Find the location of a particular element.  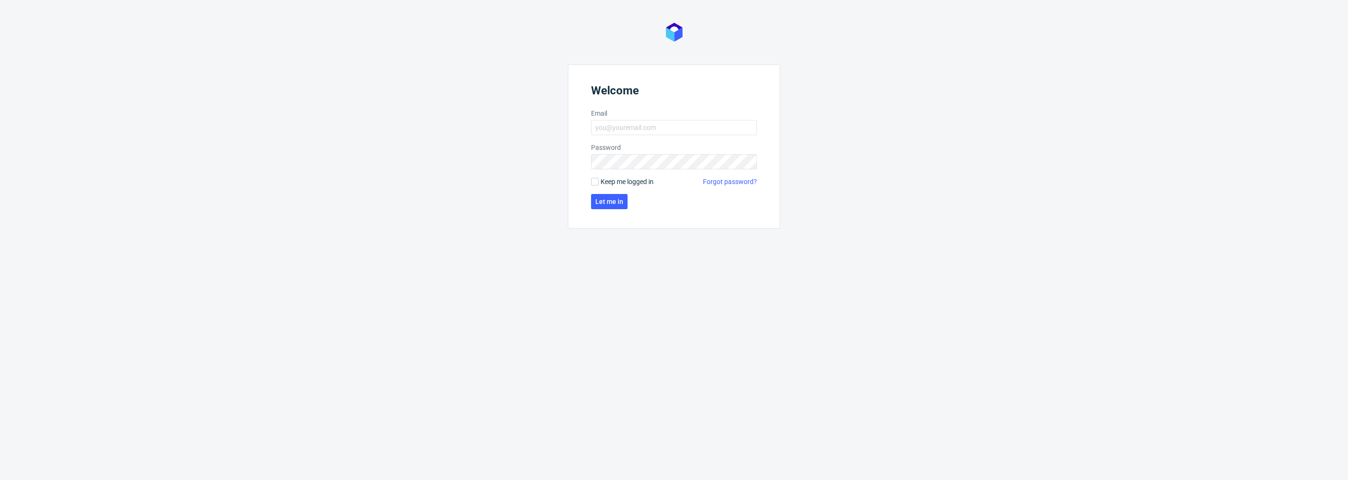

label: Password is located at coordinates (674, 147).